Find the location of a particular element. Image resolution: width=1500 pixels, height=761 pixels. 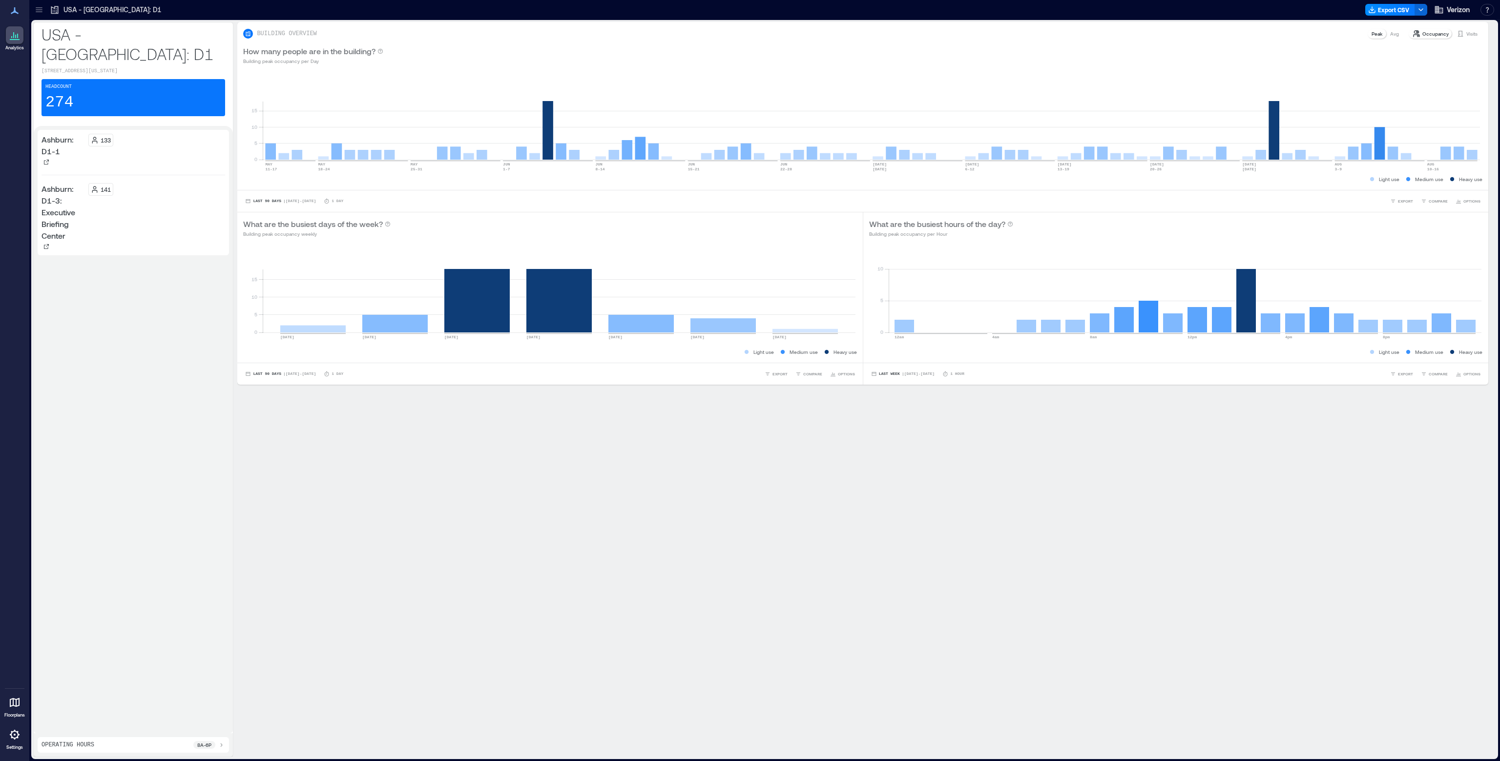

p: What are the busiest hours of the day? is located at coordinates (937, 224).